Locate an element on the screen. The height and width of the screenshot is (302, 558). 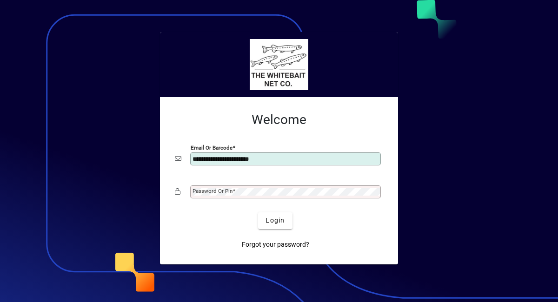
button: Login is located at coordinates (275, 221).